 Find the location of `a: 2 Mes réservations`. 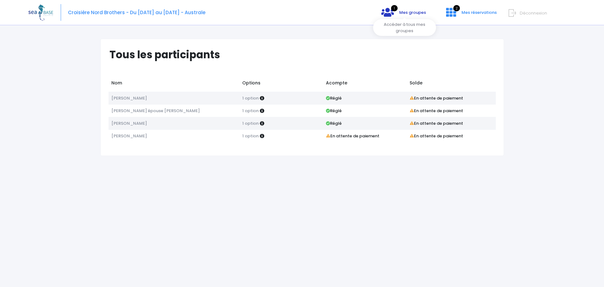

a: 2 Mes réservations is located at coordinates (471, 14).